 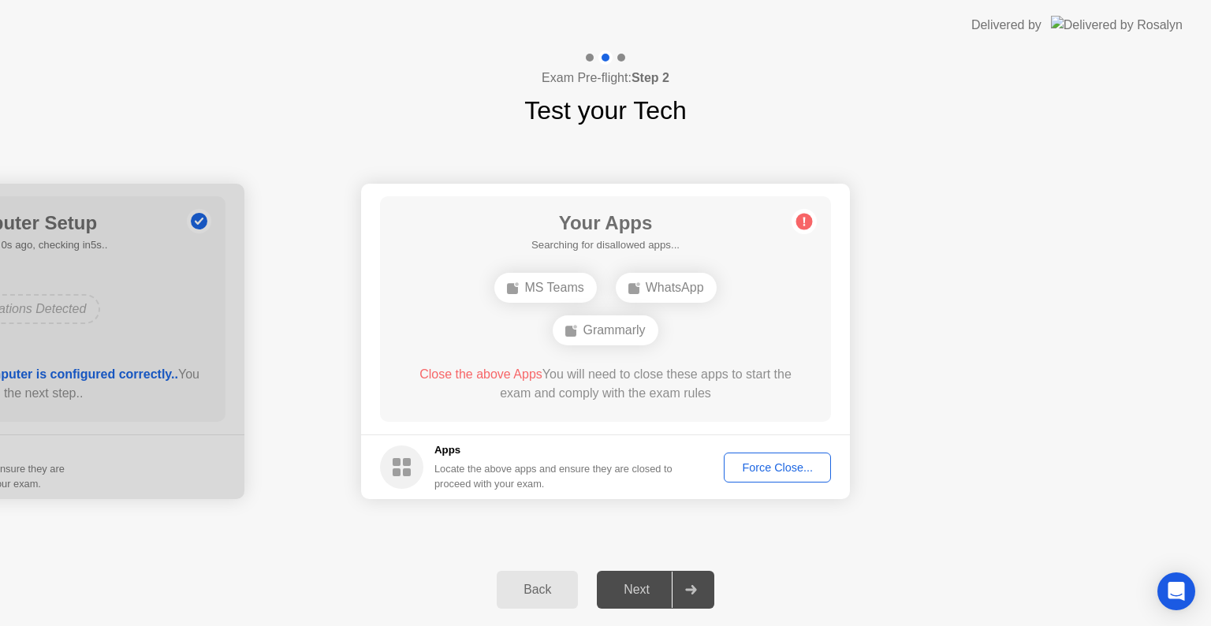 What do you see at coordinates (554, 450) in the screenshot?
I see `h5: Apps` at bounding box center [554, 450].